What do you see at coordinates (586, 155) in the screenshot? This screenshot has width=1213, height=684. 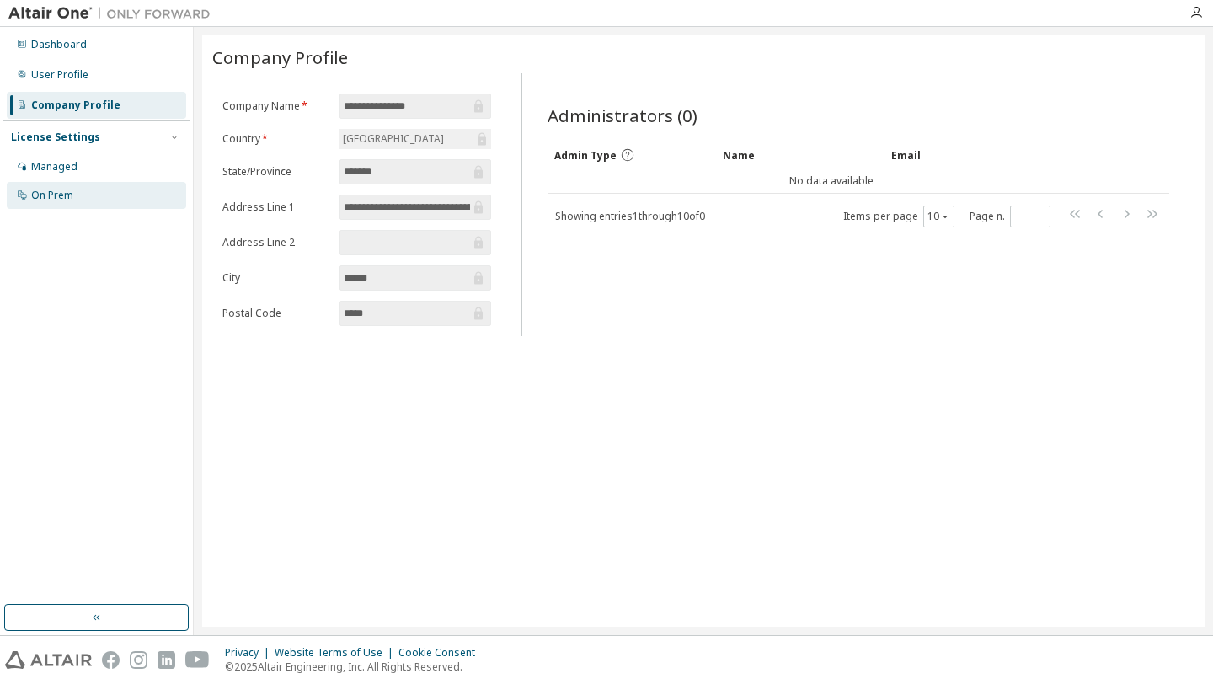 I see `span: Admin Type` at bounding box center [586, 155].